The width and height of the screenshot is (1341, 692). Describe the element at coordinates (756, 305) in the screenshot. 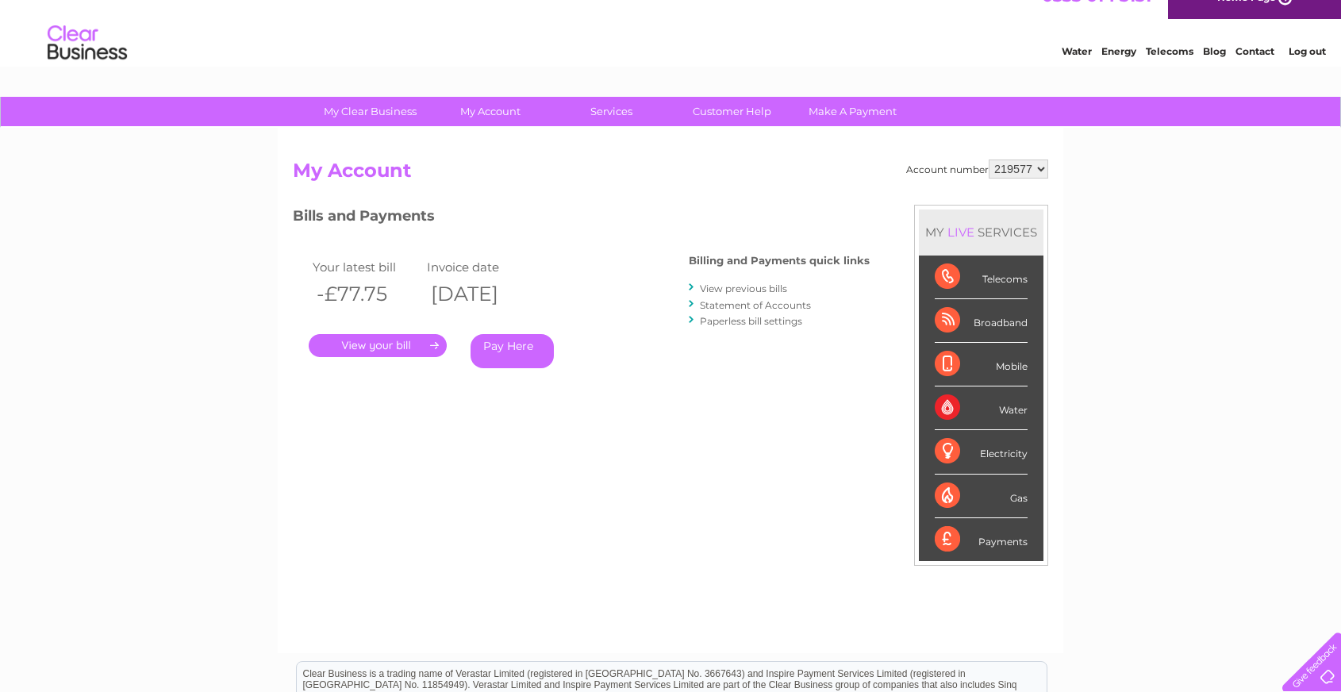

I see `a: Statement of Accounts` at that location.